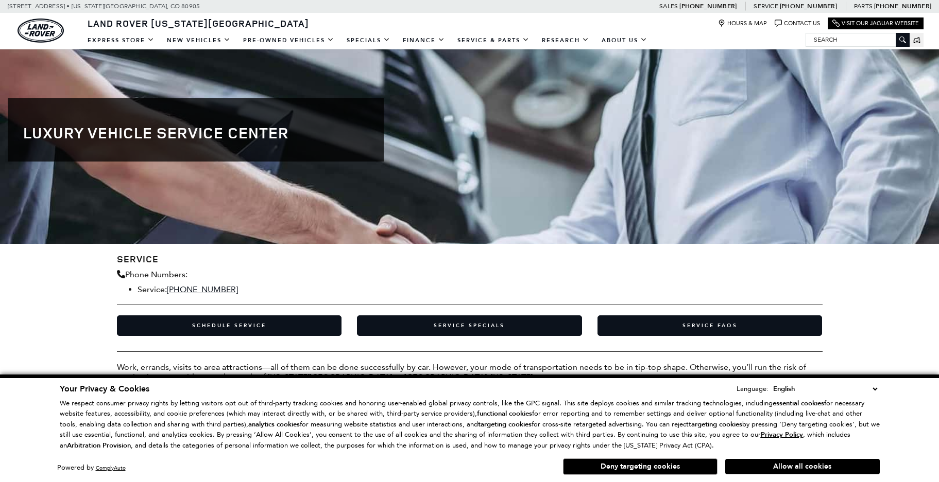 The width and height of the screenshot is (939, 482). What do you see at coordinates (765, 6) in the screenshot?
I see `span: Service` at bounding box center [765, 6].